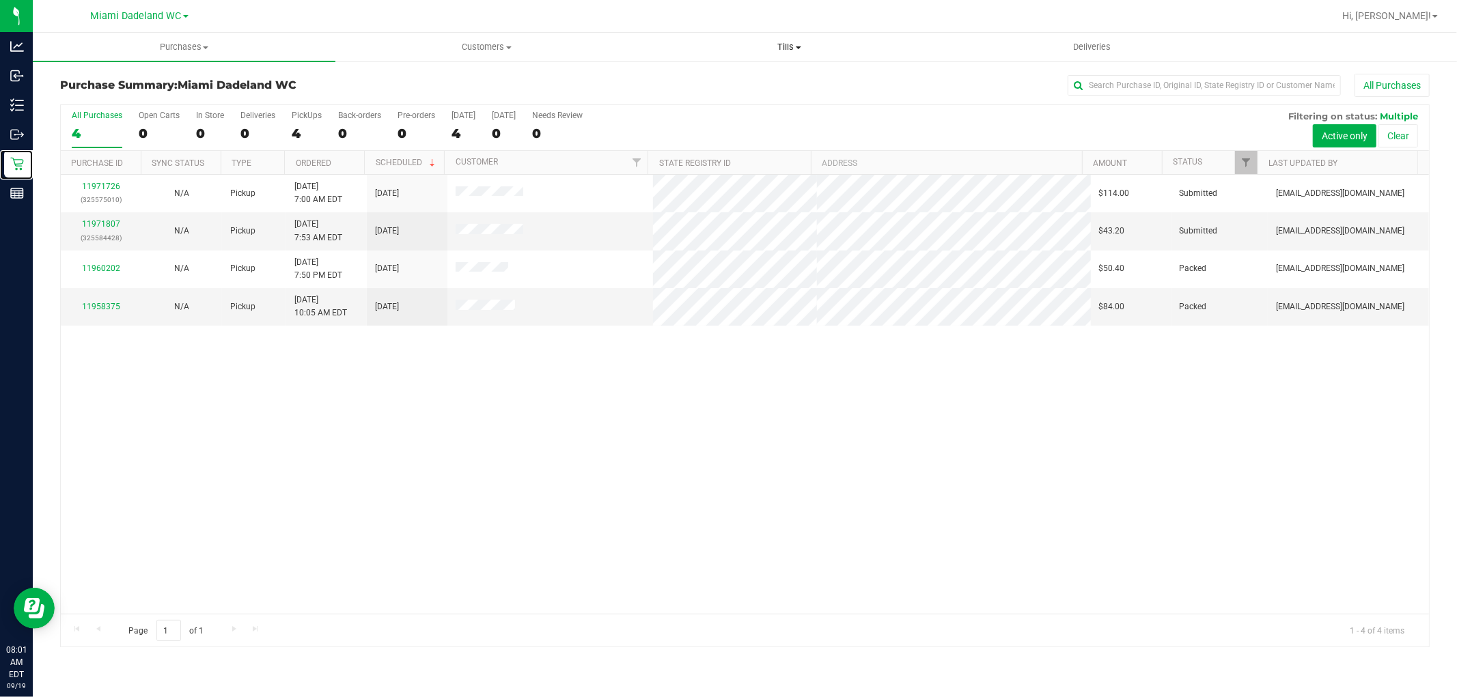  I want to click on div: Open Carts, so click(159, 115).